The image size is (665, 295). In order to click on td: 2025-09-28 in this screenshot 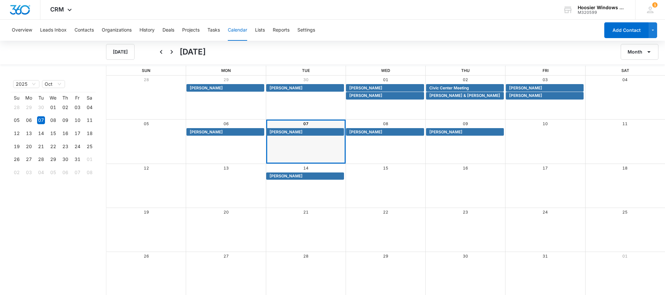, I will do `click(16, 107)`.